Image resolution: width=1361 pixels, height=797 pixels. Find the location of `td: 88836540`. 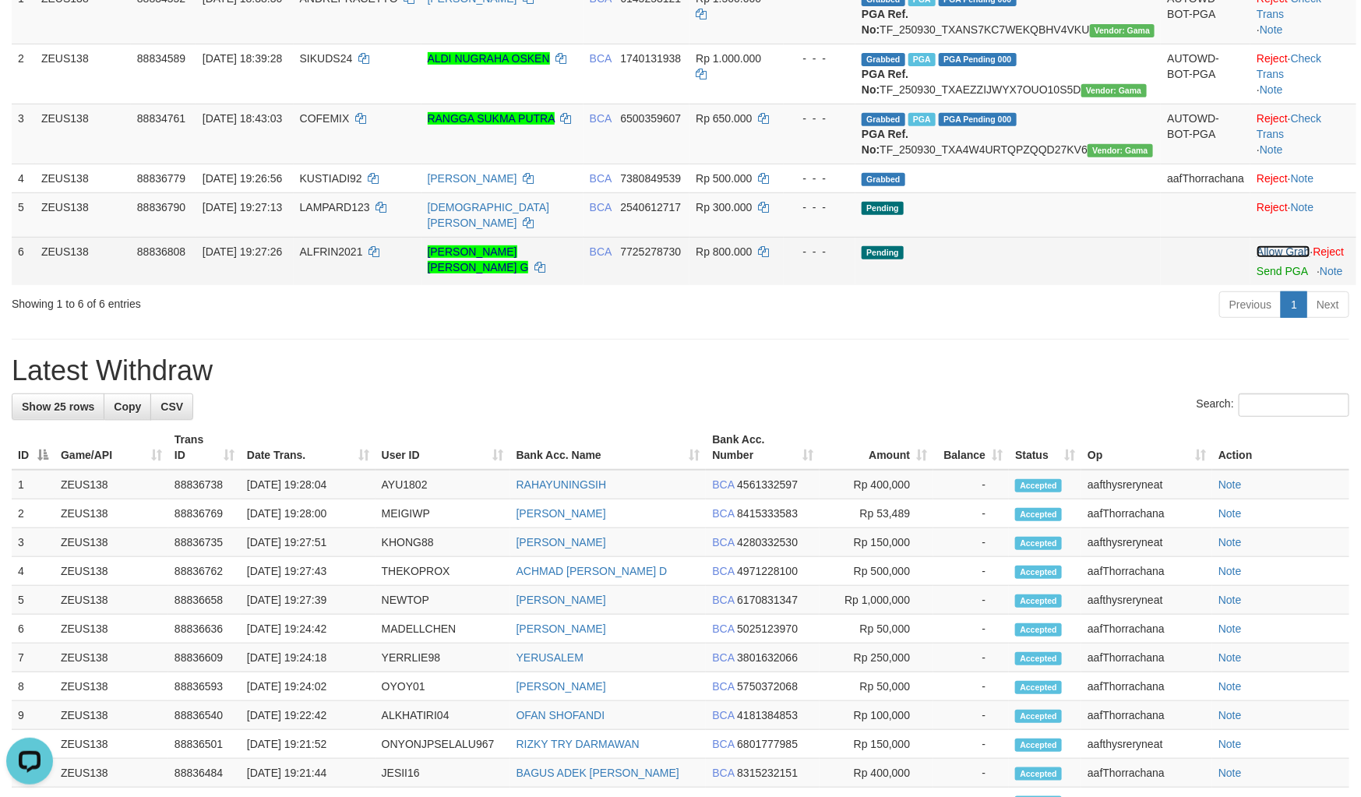

td: 88836540 is located at coordinates (204, 715).